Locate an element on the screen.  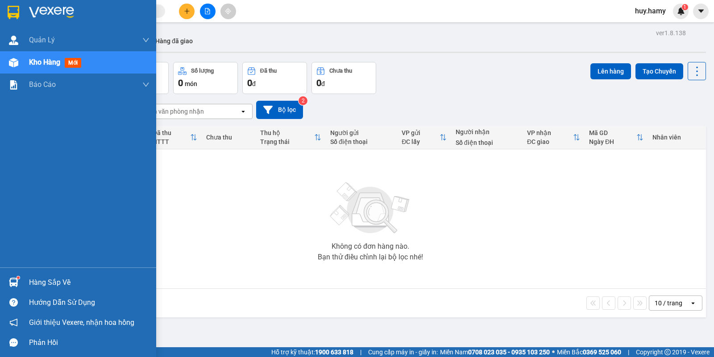
span: món is located at coordinates (191, 84).